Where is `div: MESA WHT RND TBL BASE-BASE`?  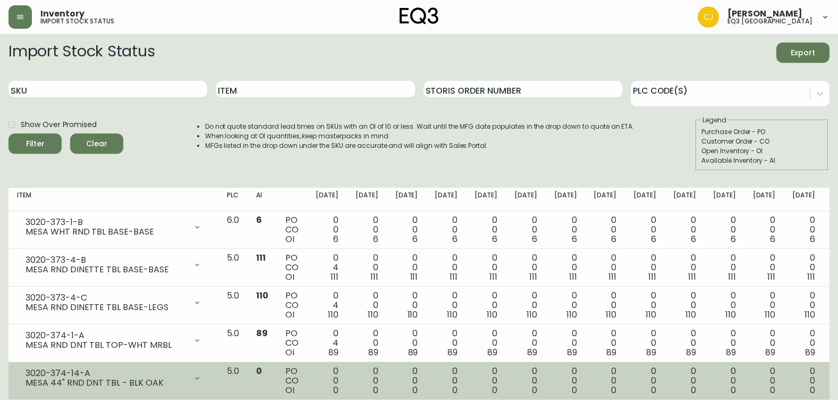 div: MESA WHT RND TBL BASE-BASE is located at coordinates (106, 232).